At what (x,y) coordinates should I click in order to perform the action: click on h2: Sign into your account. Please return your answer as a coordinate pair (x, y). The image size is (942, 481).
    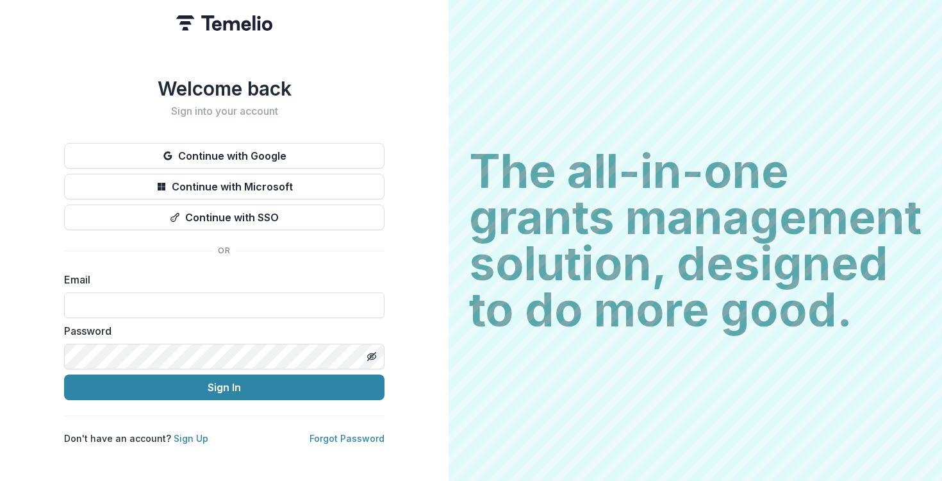
    Looking at the image, I should click on (224, 111).